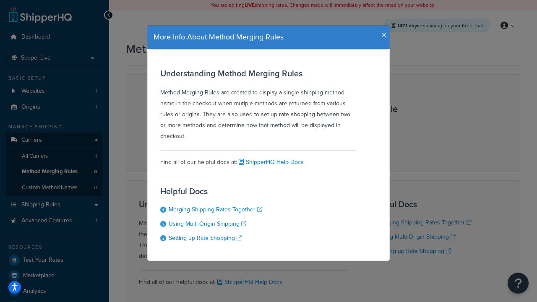 Image resolution: width=537 pixels, height=302 pixels. I want to click on a: Merging Shipping Rates Together, so click(215, 209).